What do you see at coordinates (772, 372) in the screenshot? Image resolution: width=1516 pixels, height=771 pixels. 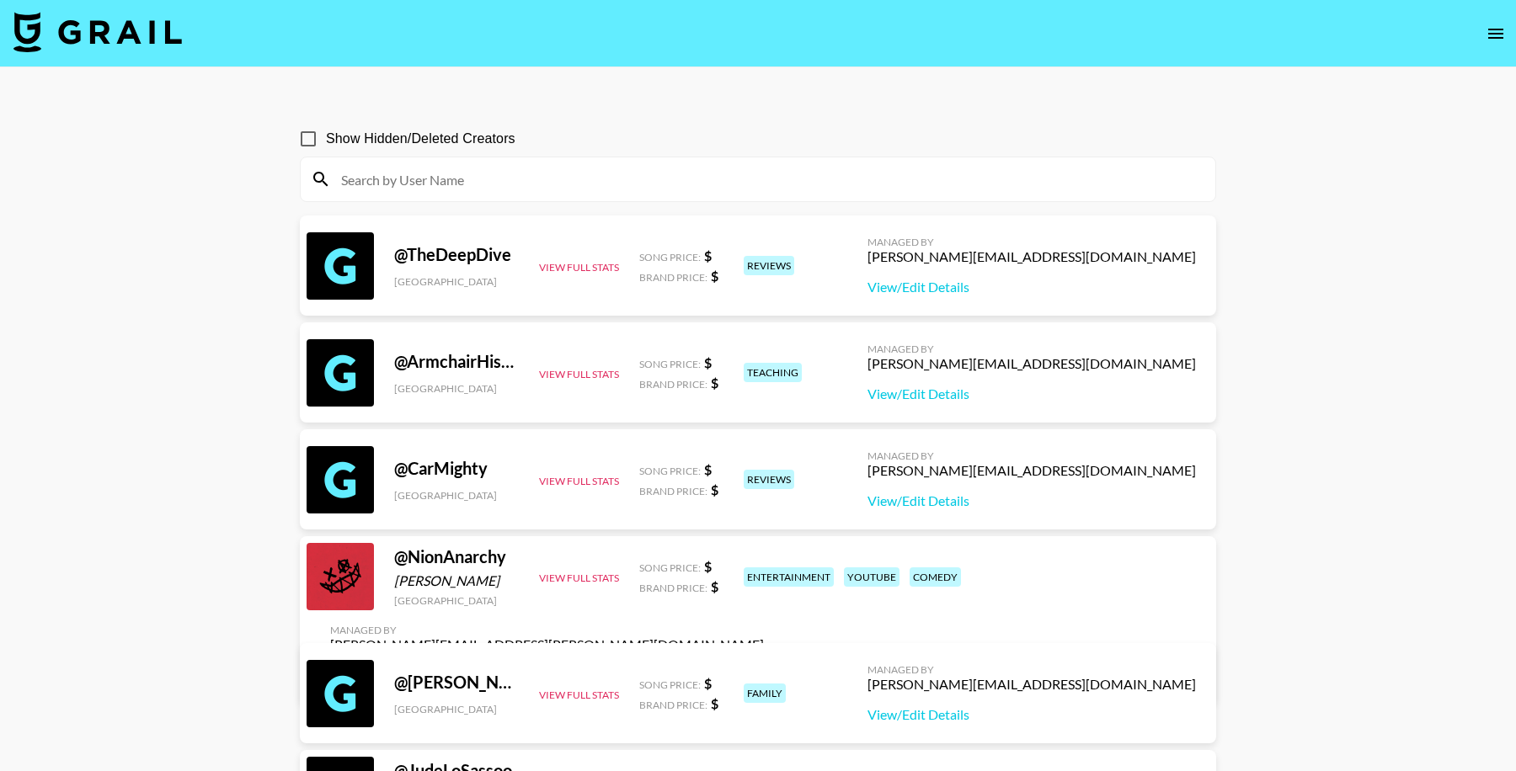 I see `div: teaching` at bounding box center [772, 372].